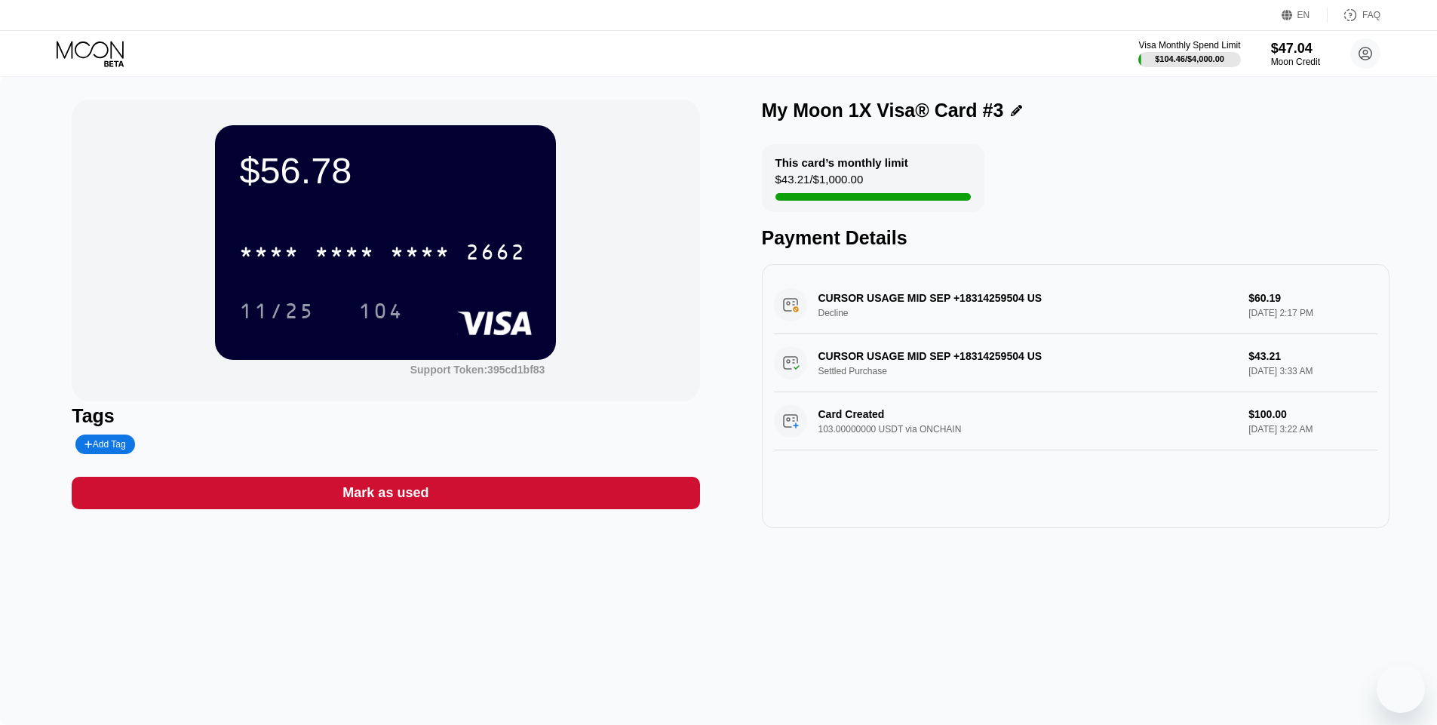 The height and width of the screenshot is (725, 1437). Describe the element at coordinates (477, 370) in the screenshot. I see `div: Support Token:395cd1bf83` at that location.